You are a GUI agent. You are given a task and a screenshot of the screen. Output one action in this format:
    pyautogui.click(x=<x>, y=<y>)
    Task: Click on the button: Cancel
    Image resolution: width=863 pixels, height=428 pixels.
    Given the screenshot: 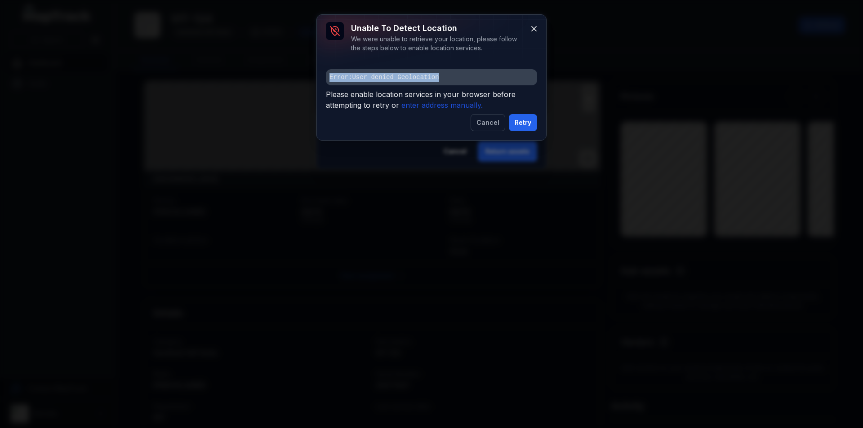 What is the action you would take?
    pyautogui.click(x=487, y=123)
    